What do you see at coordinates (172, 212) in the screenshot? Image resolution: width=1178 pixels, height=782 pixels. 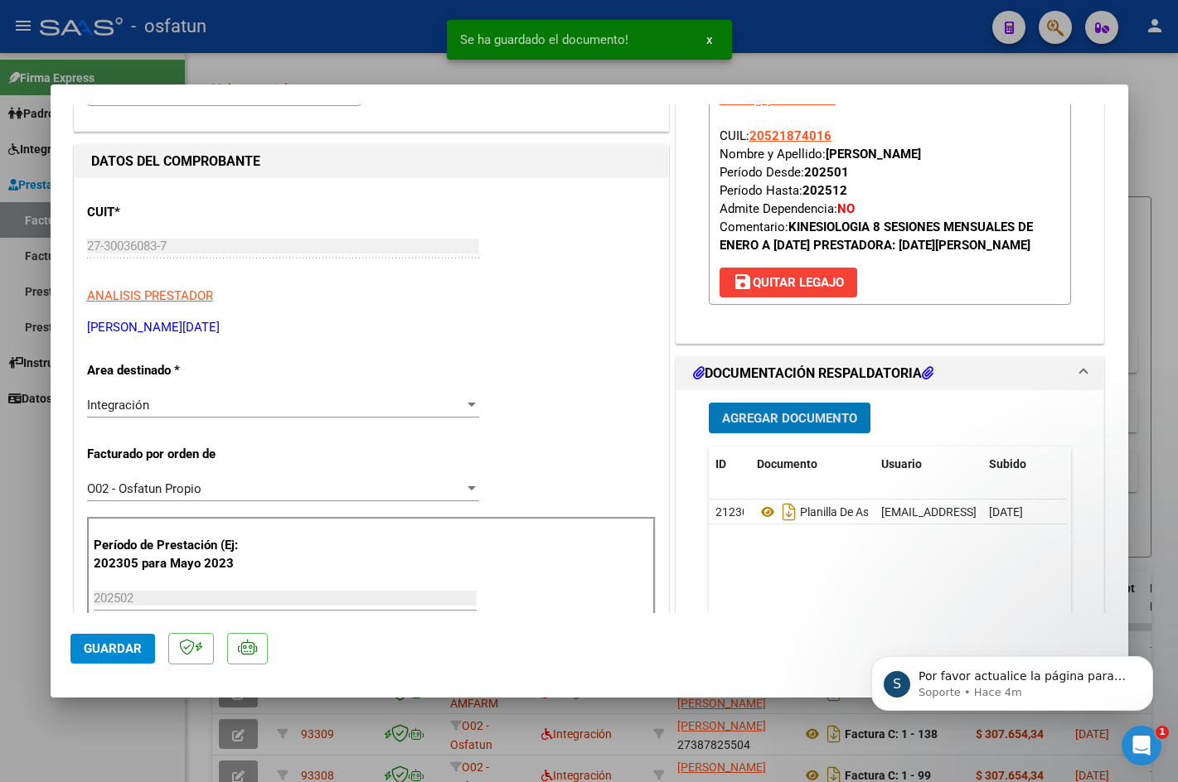 I see `p: CUIT` at bounding box center [172, 212].